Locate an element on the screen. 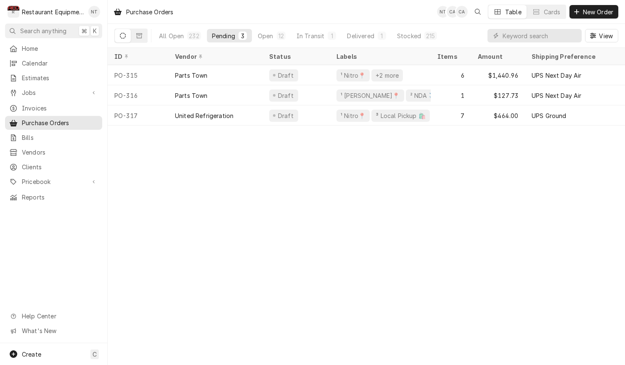 The image size is (625, 365). div: PO-316 is located at coordinates (138, 95).